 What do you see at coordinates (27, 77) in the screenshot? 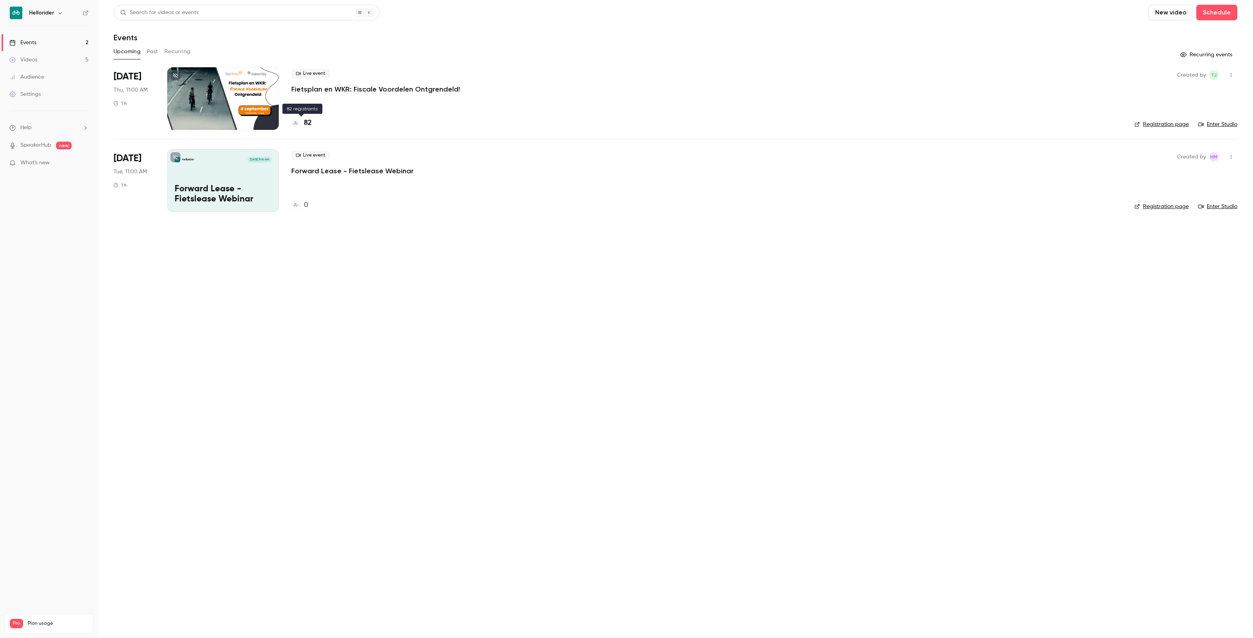
I see `div: Audience` at bounding box center [27, 77].